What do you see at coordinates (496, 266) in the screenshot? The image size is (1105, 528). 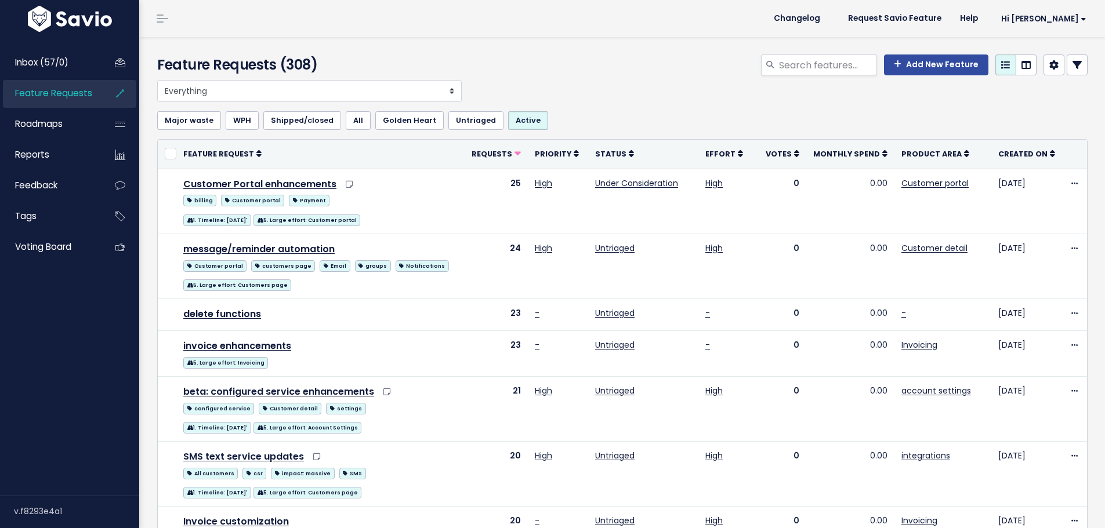 I see `td: 24` at bounding box center [496, 266].